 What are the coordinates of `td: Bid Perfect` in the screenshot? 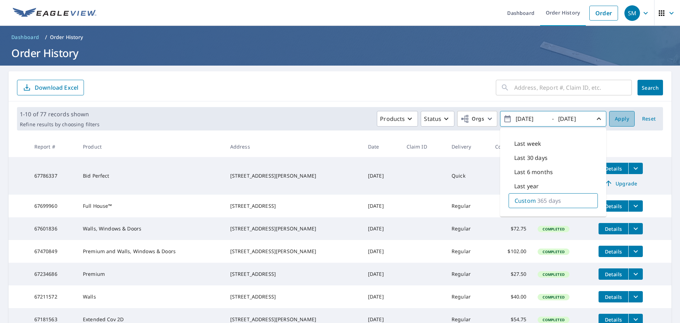 It's located at (151, 176).